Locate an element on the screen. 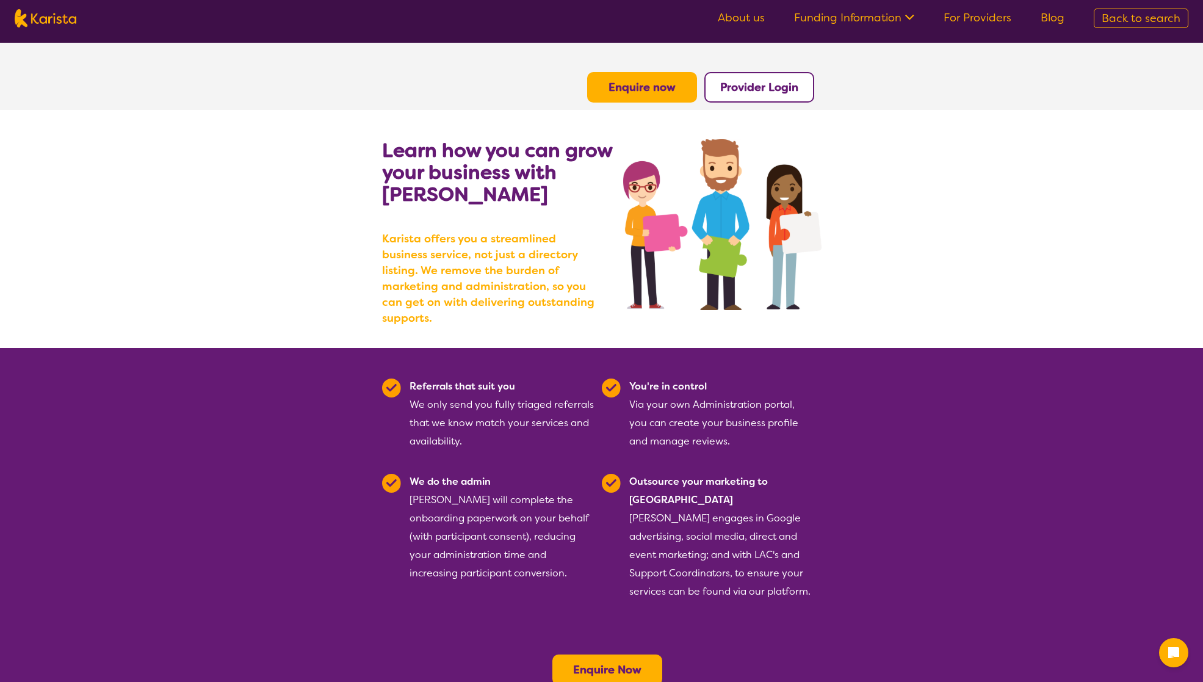  b: Provider Login is located at coordinates (759, 87).